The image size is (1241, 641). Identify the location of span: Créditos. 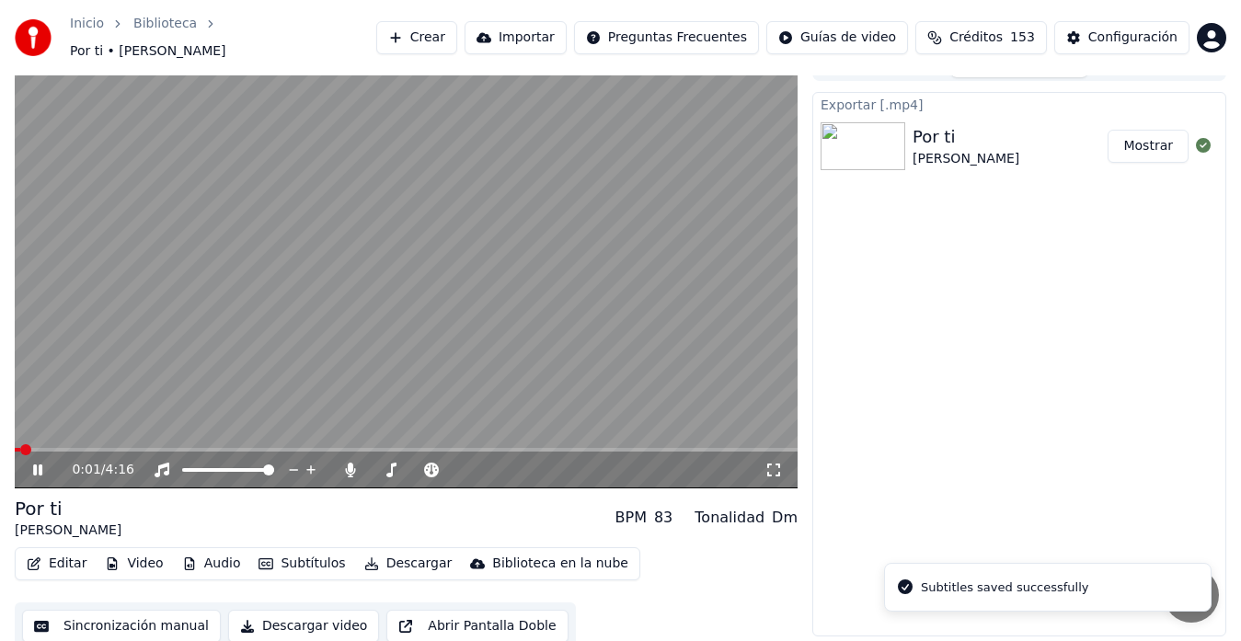
(976, 38).